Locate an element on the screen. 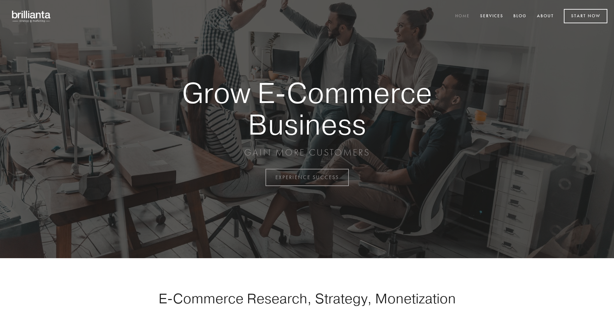 This screenshot has height=312, width=614. h1: E-Commerce Research, Strategy, Monetization is located at coordinates (307, 298).